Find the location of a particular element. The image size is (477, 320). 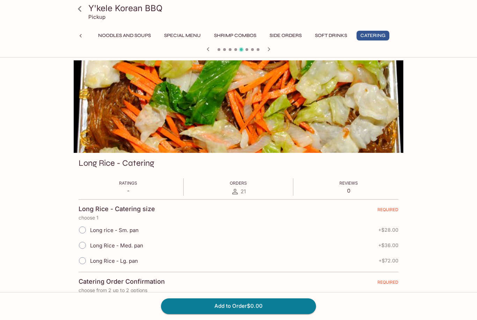

span: Long Rice - Med. pan is located at coordinates (117, 245).